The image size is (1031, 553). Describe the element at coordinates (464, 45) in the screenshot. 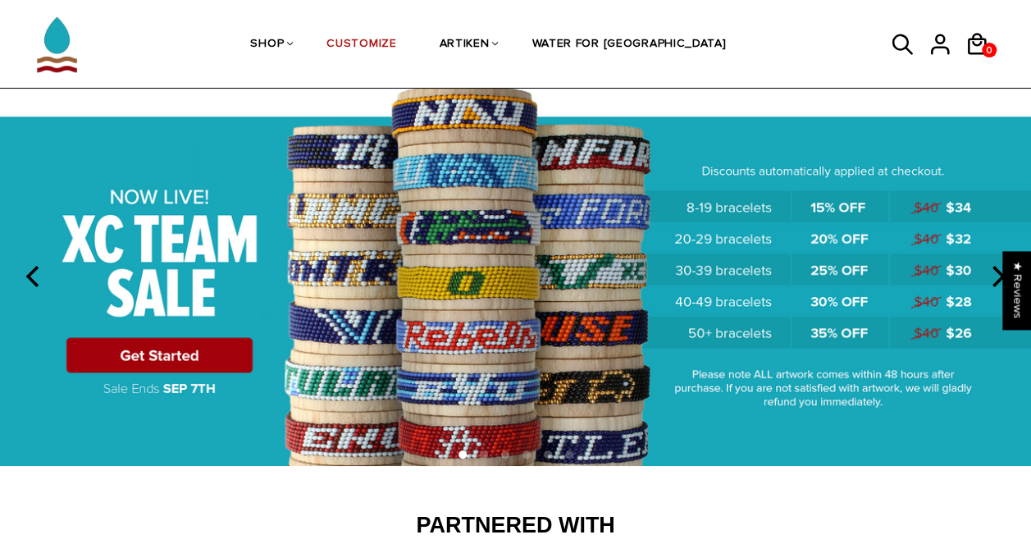

I see `a: ARTIKEN` at that location.